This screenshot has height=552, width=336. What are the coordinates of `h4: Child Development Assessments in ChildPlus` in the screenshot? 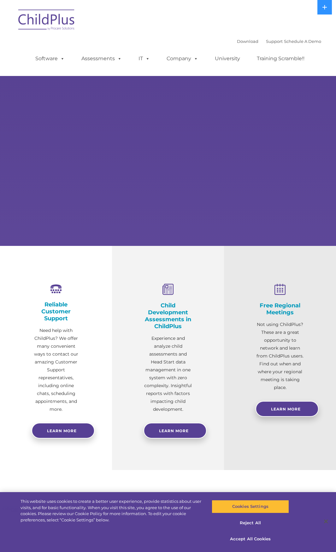 It's located at (168, 316).